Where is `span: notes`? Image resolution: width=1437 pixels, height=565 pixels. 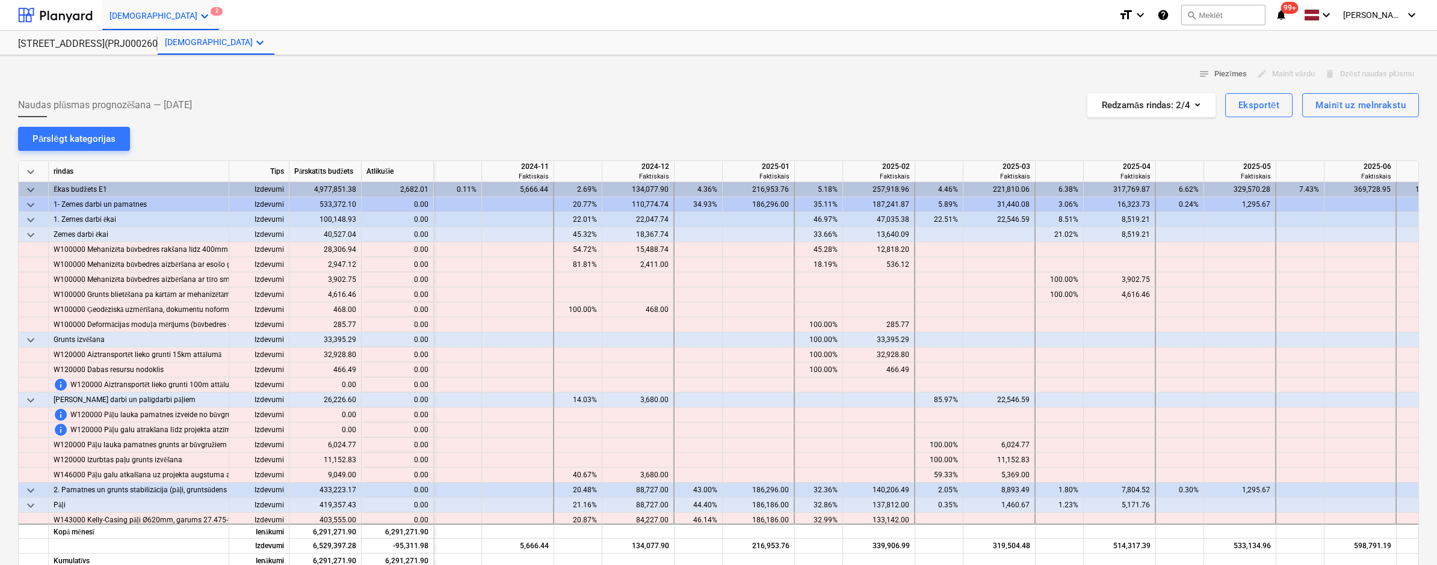
span: notes is located at coordinates (1204, 74).